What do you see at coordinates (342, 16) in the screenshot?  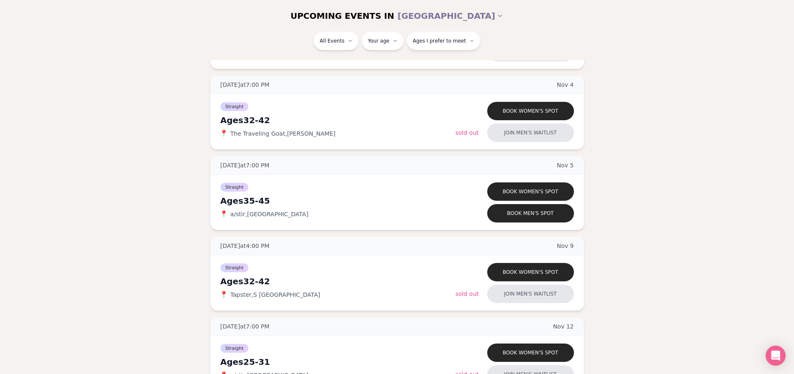 I see `span: UPCOMING EVENTS IN` at bounding box center [342, 16].